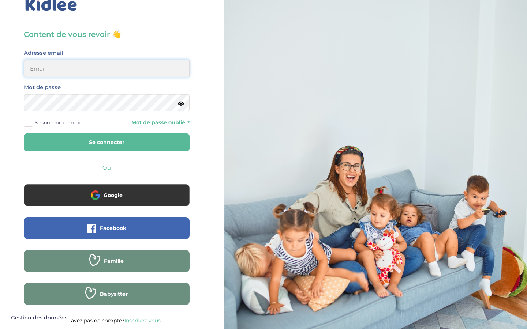 The width and height of the screenshot is (527, 329). Describe the element at coordinates (113, 228) in the screenshot. I see `span: Facebook` at that location.